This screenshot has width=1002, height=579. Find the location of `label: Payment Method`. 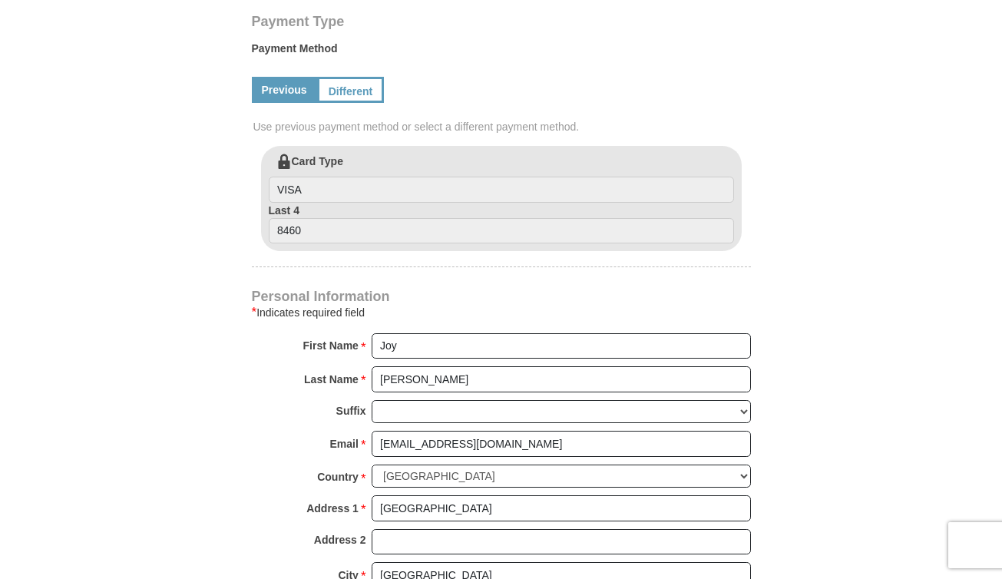

label: Payment Method is located at coordinates (501, 52).